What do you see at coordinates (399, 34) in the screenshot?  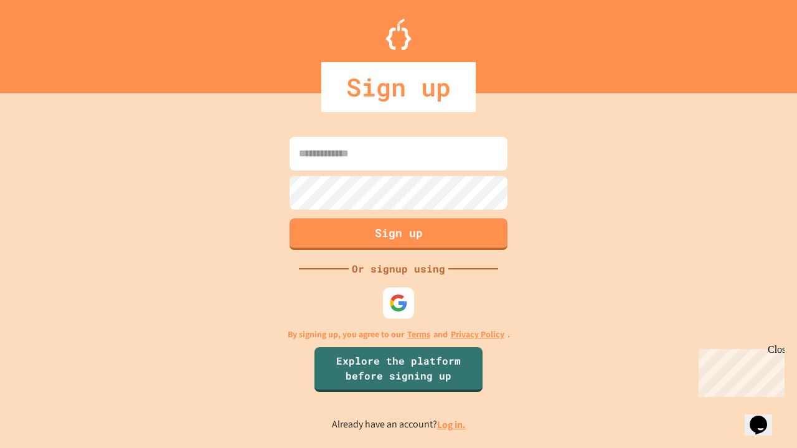 I see `img: Logo.svg` at bounding box center [399, 34].